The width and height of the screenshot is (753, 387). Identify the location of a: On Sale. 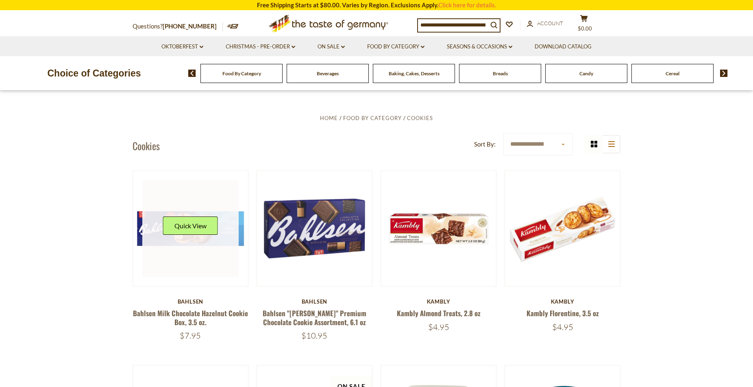
(331, 47).